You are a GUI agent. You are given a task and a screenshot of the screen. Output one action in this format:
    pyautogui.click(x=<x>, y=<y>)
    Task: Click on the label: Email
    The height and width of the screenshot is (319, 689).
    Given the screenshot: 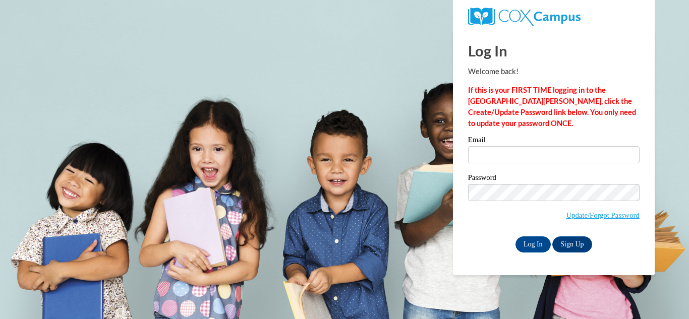 What is the action you would take?
    pyautogui.click(x=554, y=141)
    